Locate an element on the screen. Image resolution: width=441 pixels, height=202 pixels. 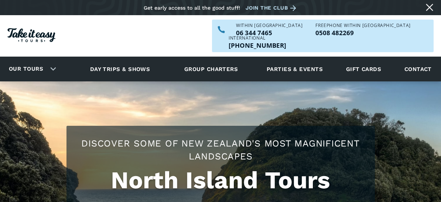
p: 06 344 7465 is located at coordinates (269, 32).